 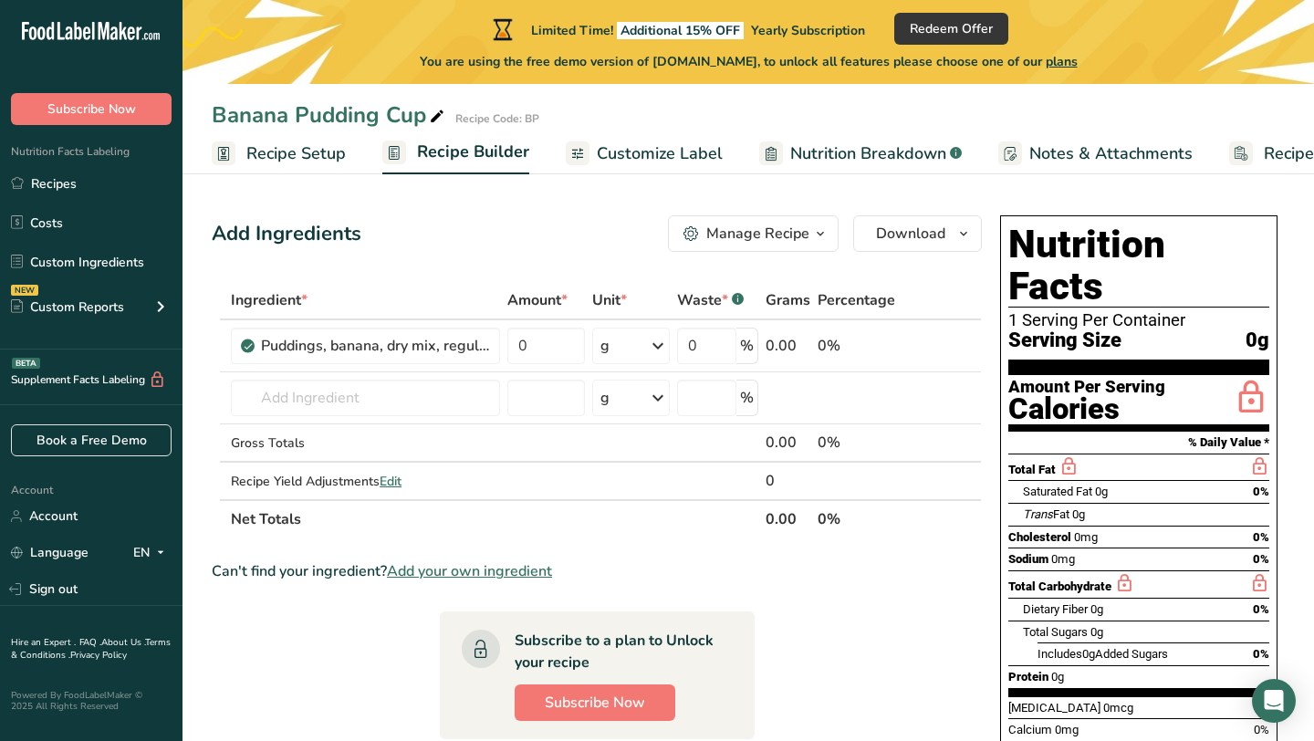 What do you see at coordinates (787, 481) in the screenshot?
I see `div: 0` at bounding box center [787, 481].